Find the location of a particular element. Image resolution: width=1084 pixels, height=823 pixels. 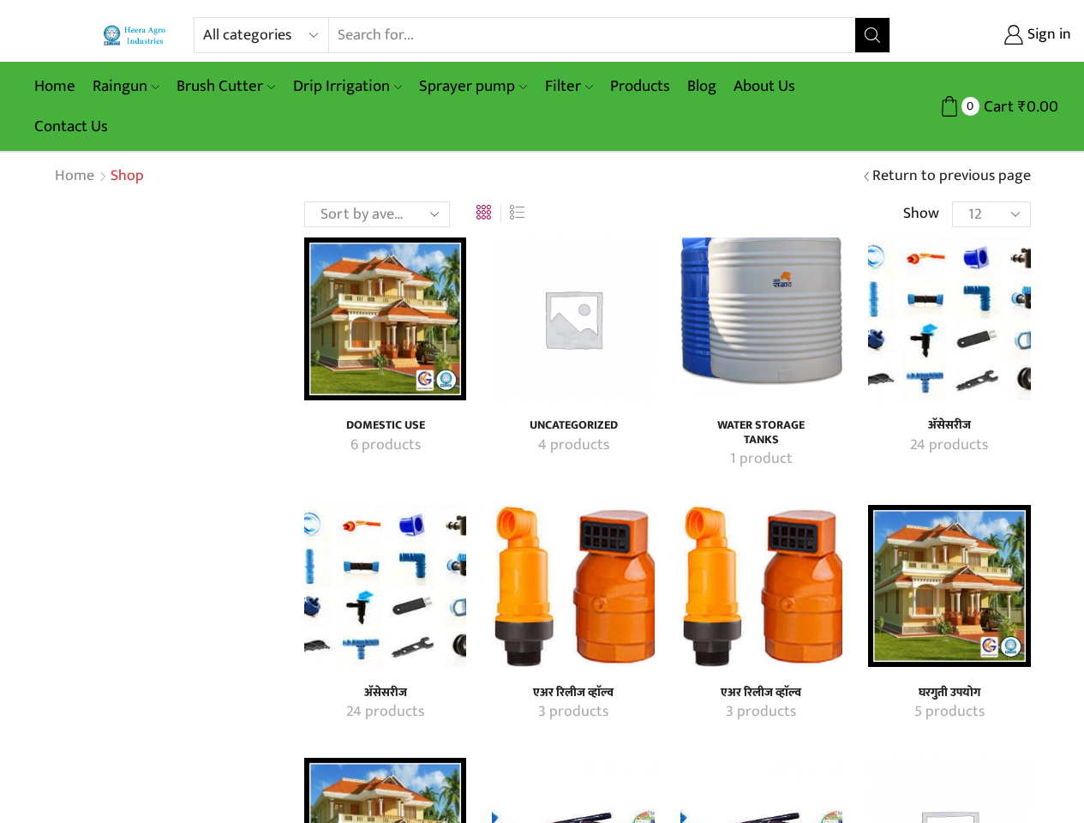

h4: Water Storage Tanks is located at coordinates (761, 433).